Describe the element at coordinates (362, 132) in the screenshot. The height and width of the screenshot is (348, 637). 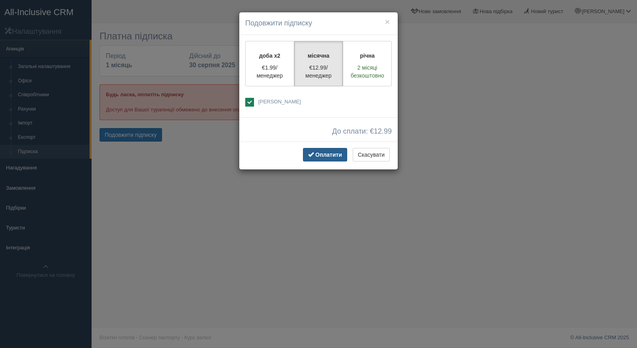
I see `span: До сплати: €` at that location.